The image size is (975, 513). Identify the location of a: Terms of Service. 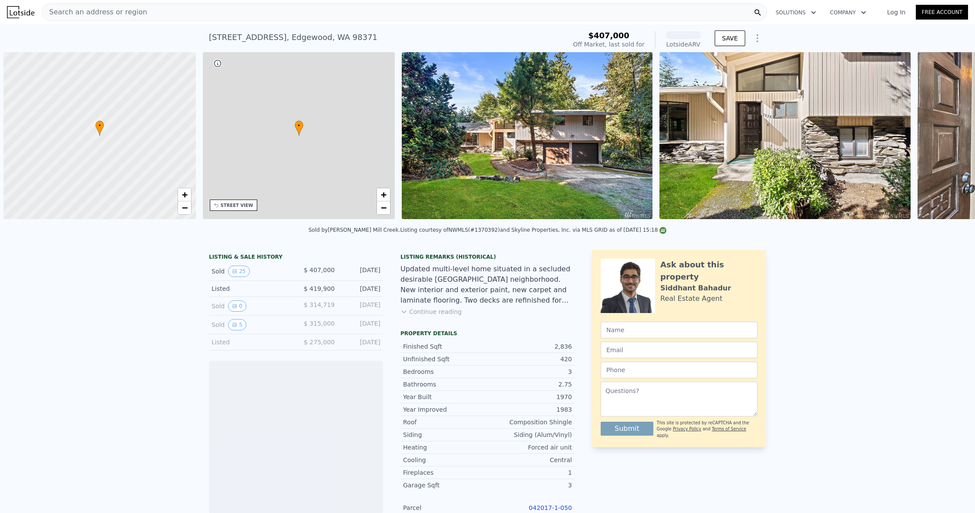
(728, 429).